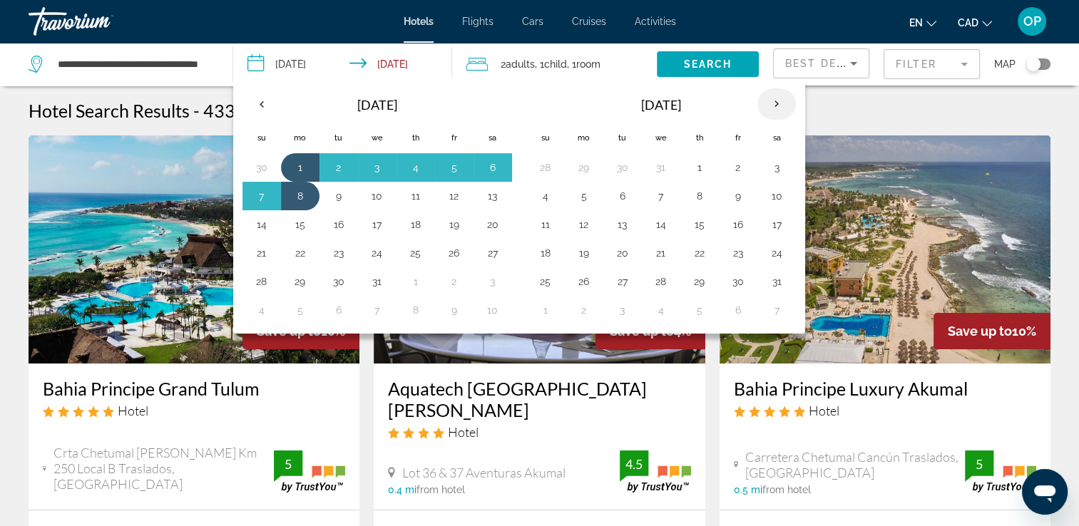  What do you see at coordinates (776, 253) in the screenshot?
I see `button: Day 24` at bounding box center [776, 253].